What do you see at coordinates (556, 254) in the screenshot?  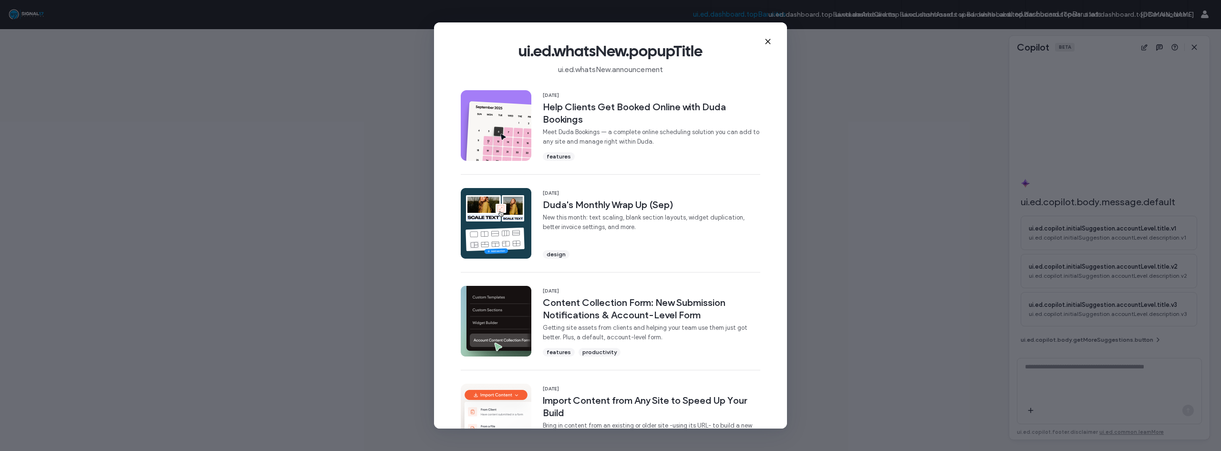 I see `span: design` at bounding box center [556, 254].